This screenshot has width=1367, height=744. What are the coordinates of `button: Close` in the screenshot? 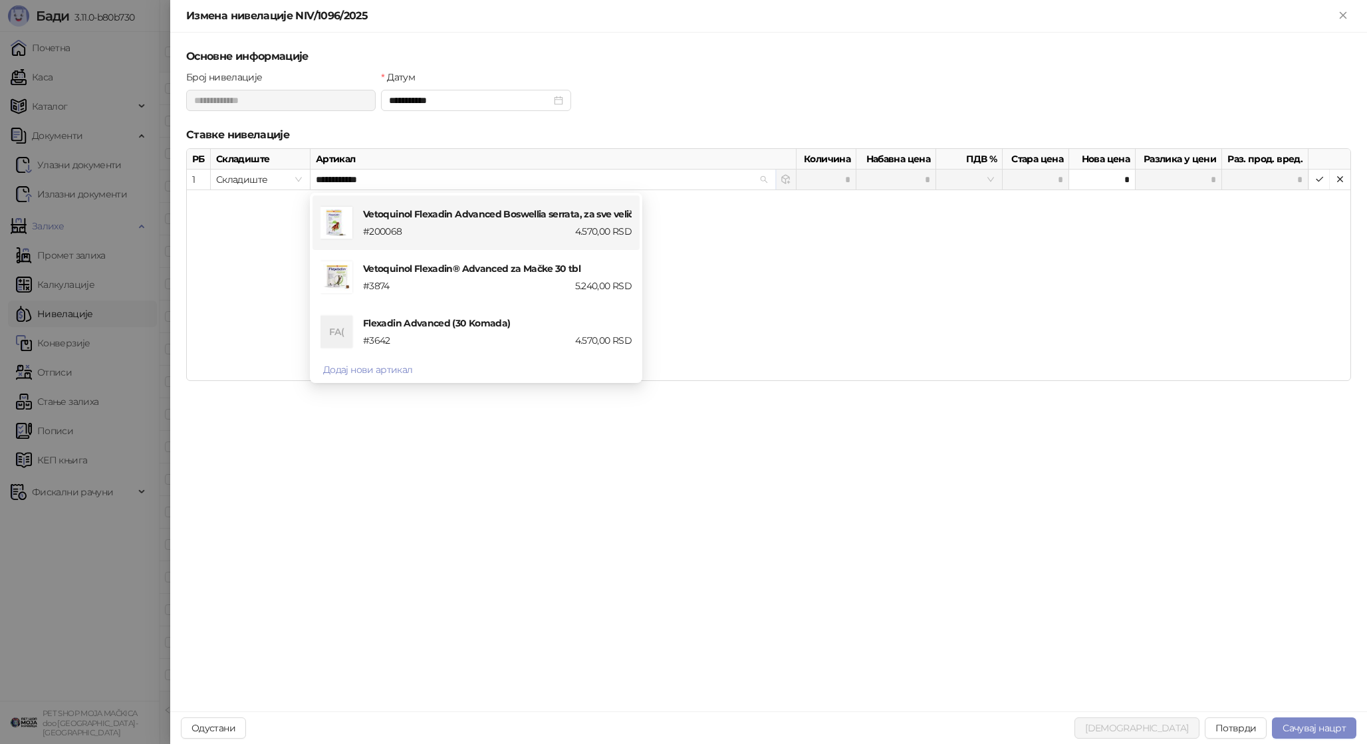 It's located at (1343, 16).